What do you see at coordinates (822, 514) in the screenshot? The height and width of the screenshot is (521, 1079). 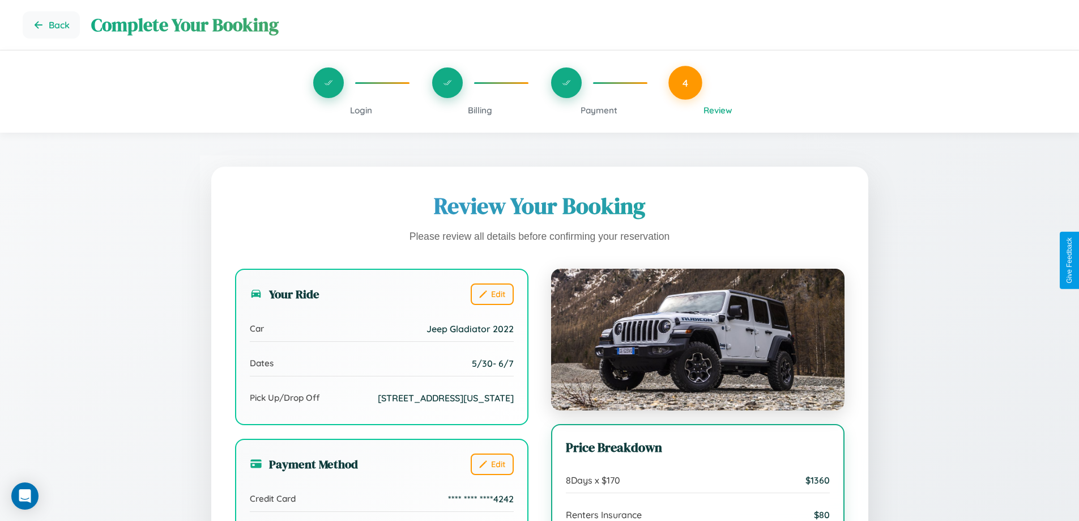 I see `span: $ 80` at bounding box center [822, 514].